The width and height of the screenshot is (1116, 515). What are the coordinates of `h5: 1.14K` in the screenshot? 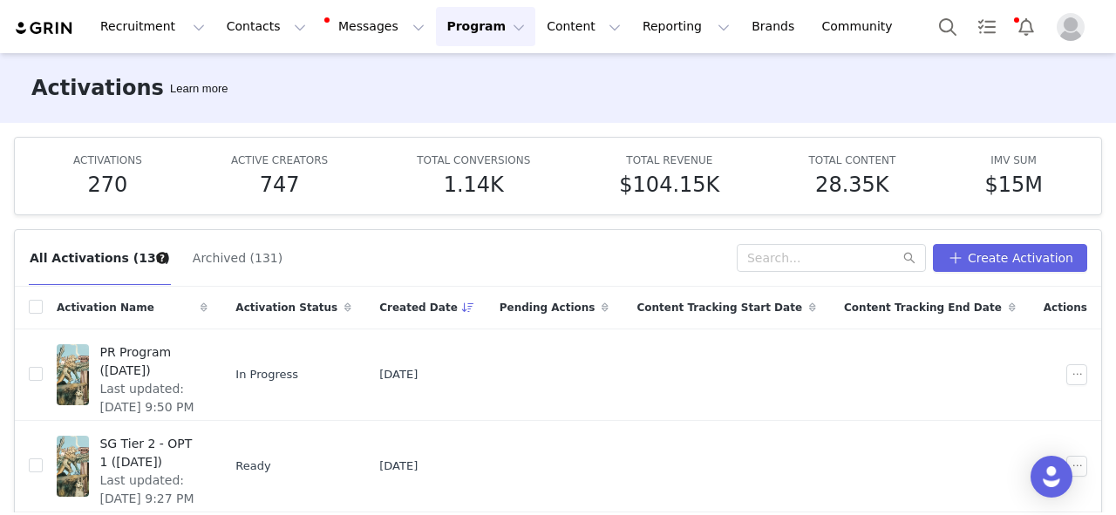 It's located at (473, 185).